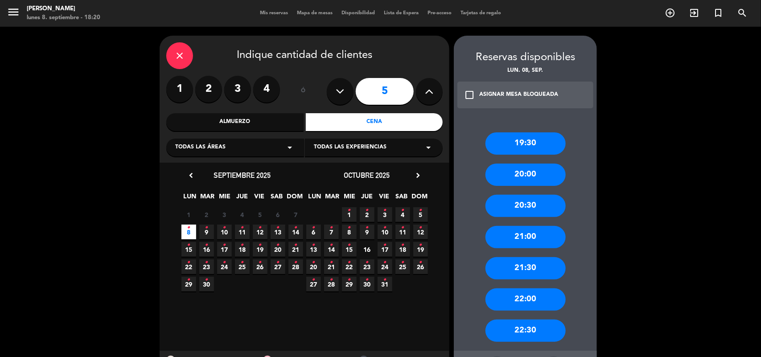 This screenshot has width=761, height=357. Describe the element at coordinates (403, 232) in the screenshot. I see `span: 11` at that location.